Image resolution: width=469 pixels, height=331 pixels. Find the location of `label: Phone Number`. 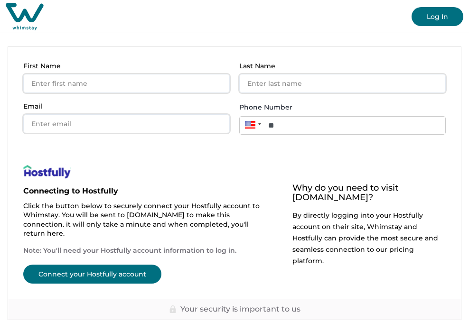

label: Phone Number is located at coordinates (339, 107).